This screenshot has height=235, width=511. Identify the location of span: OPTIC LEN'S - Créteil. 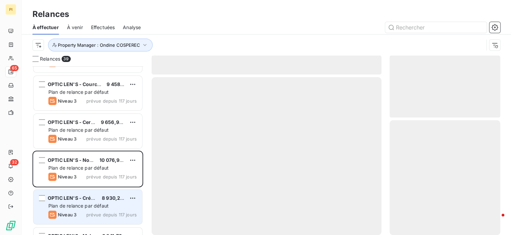
(73, 198).